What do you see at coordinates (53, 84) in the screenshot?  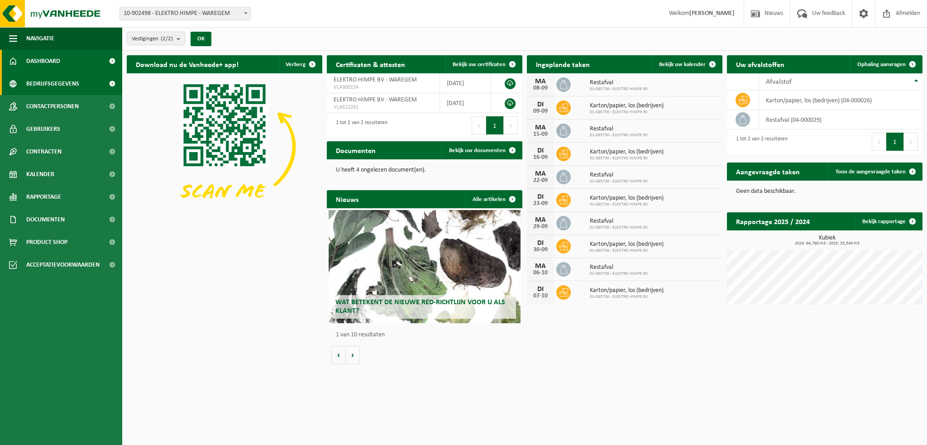 I see `span: Bedrijfsgegevens` at bounding box center [53, 84].